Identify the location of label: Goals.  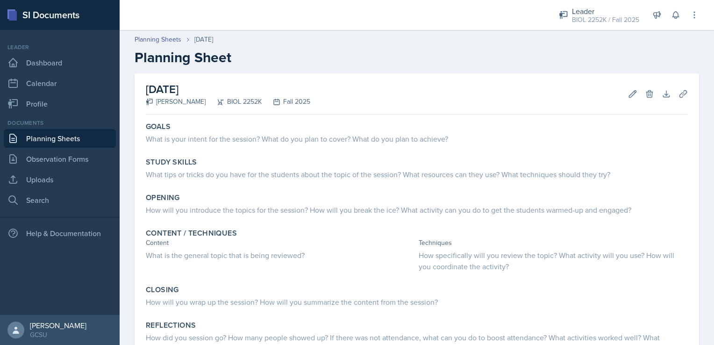
(158, 127).